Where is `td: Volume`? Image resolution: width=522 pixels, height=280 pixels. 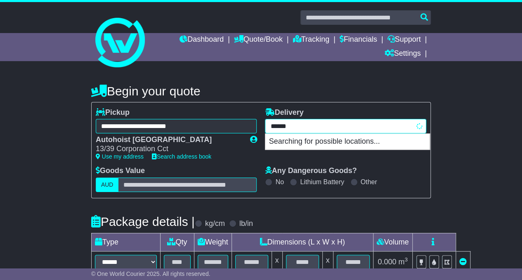
td: Volume is located at coordinates (393, 242).